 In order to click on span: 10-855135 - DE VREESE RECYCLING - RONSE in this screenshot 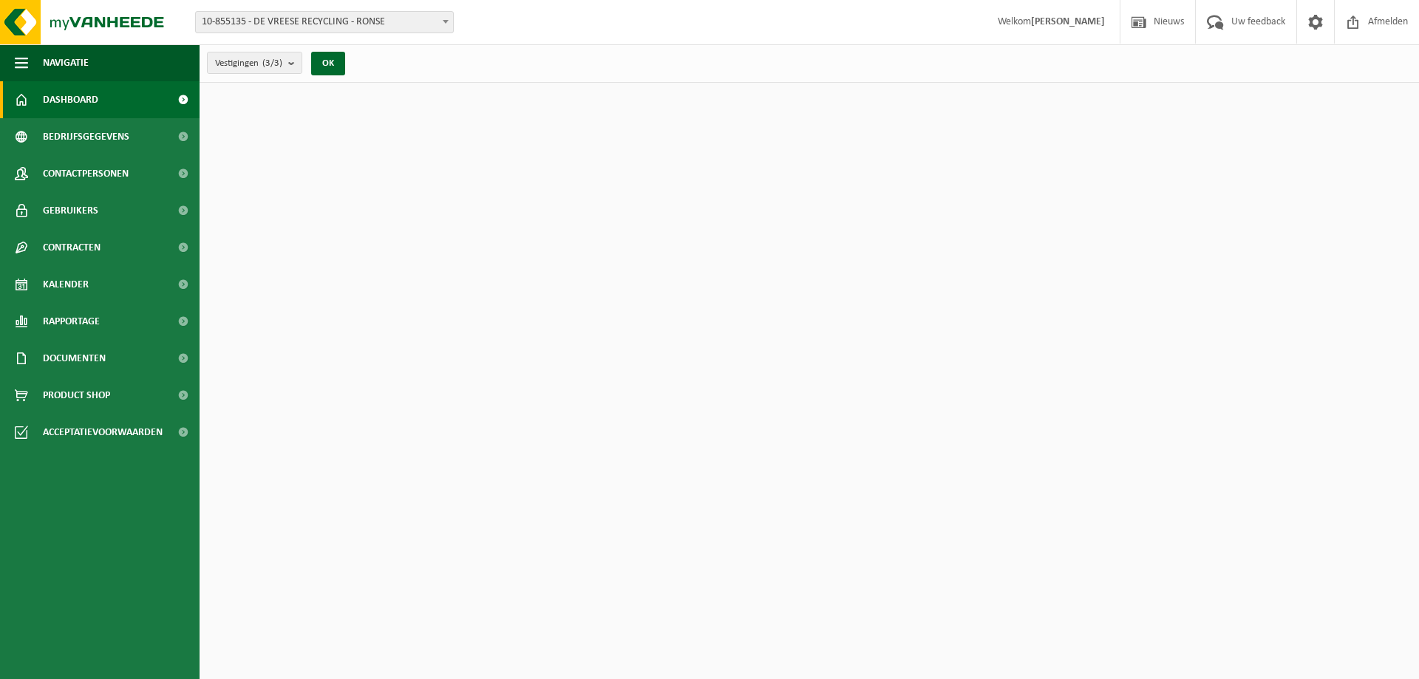, I will do `click(324, 22)`.